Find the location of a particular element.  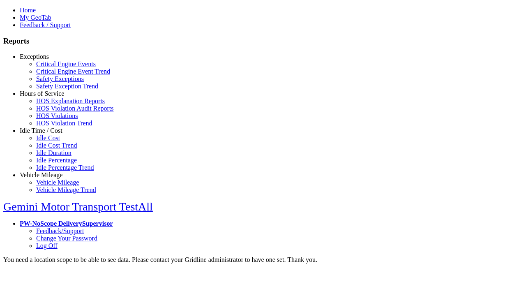

a: Log Off is located at coordinates (47, 245).